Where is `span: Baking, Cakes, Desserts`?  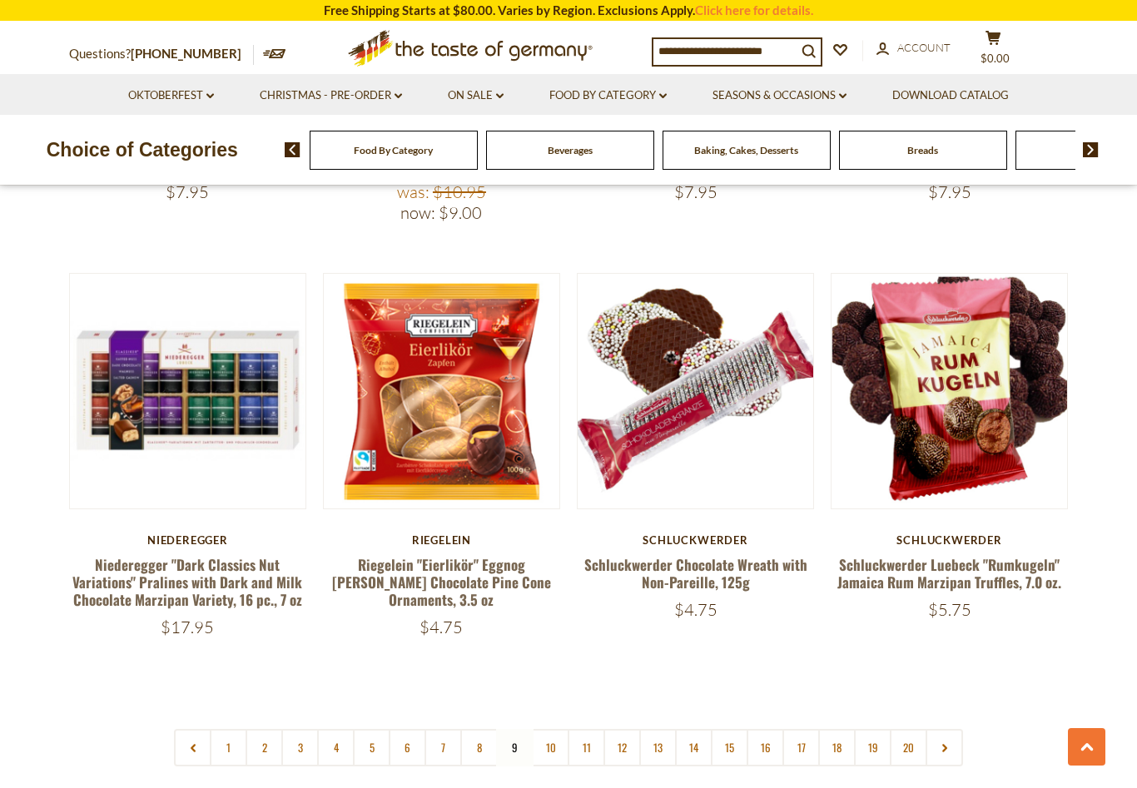
span: Baking, Cakes, Desserts is located at coordinates (746, 150).